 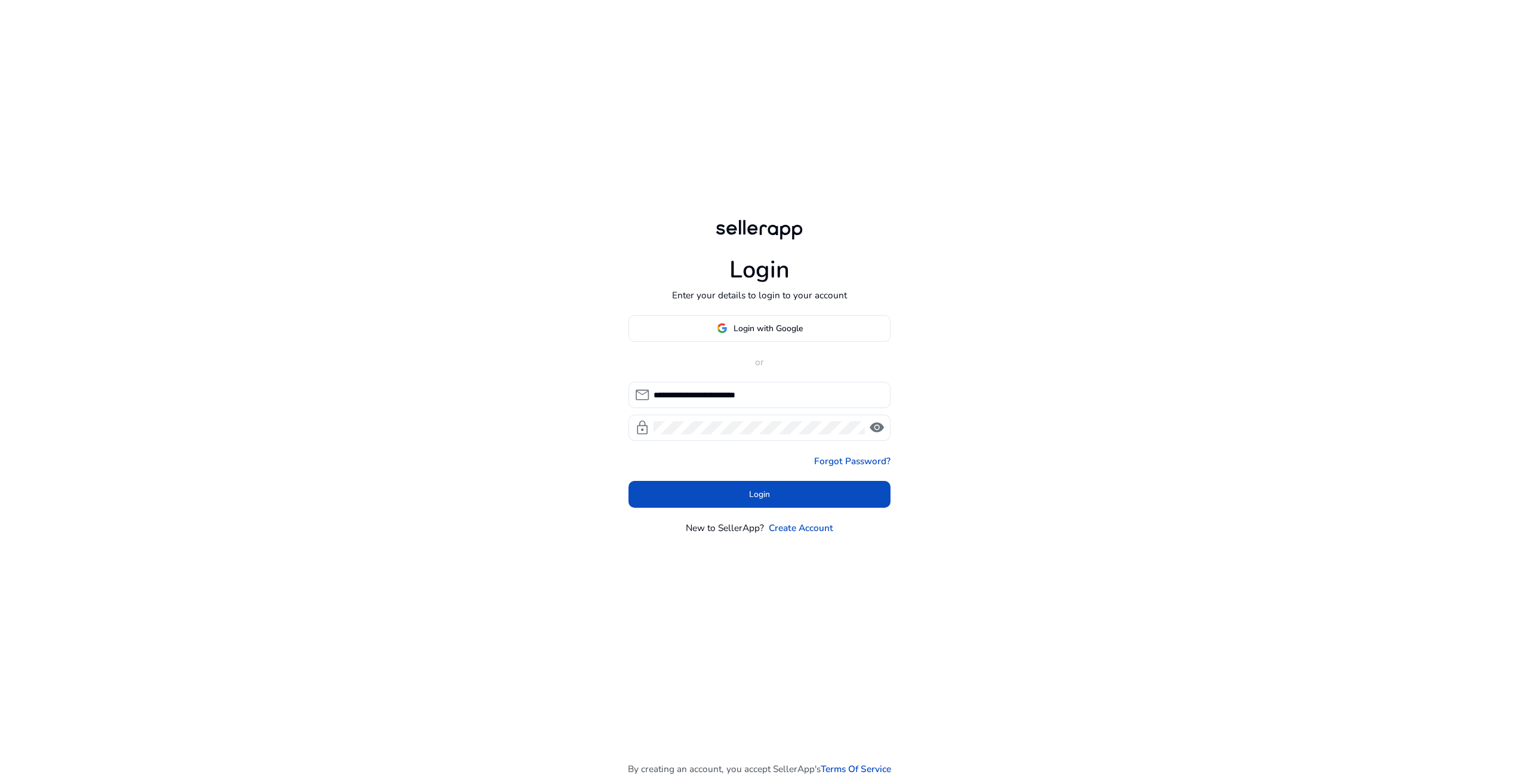 What do you see at coordinates (853, 461) in the screenshot?
I see `a: Forgot Password?` at bounding box center [853, 461].